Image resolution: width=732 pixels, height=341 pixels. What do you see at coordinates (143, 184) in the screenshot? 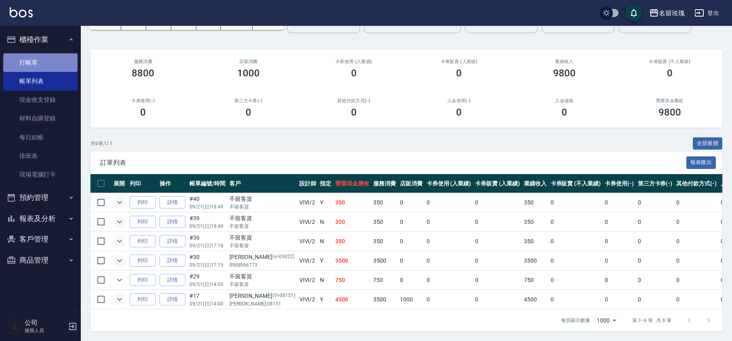
I see `th: 列印` at bounding box center [143, 184].